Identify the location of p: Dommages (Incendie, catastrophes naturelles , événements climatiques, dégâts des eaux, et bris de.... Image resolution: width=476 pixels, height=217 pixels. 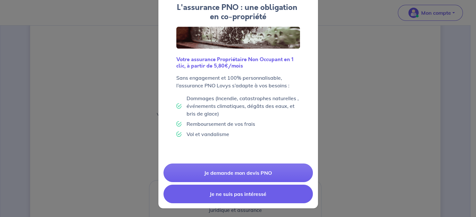
(243, 106).